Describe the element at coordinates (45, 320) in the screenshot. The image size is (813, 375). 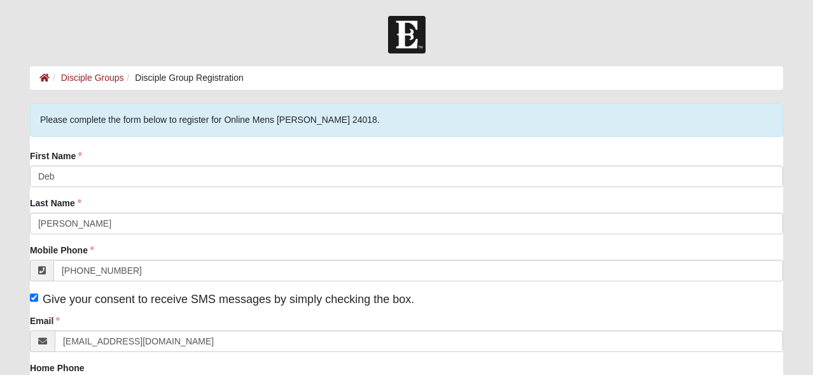
I see `label: Email` at that location.